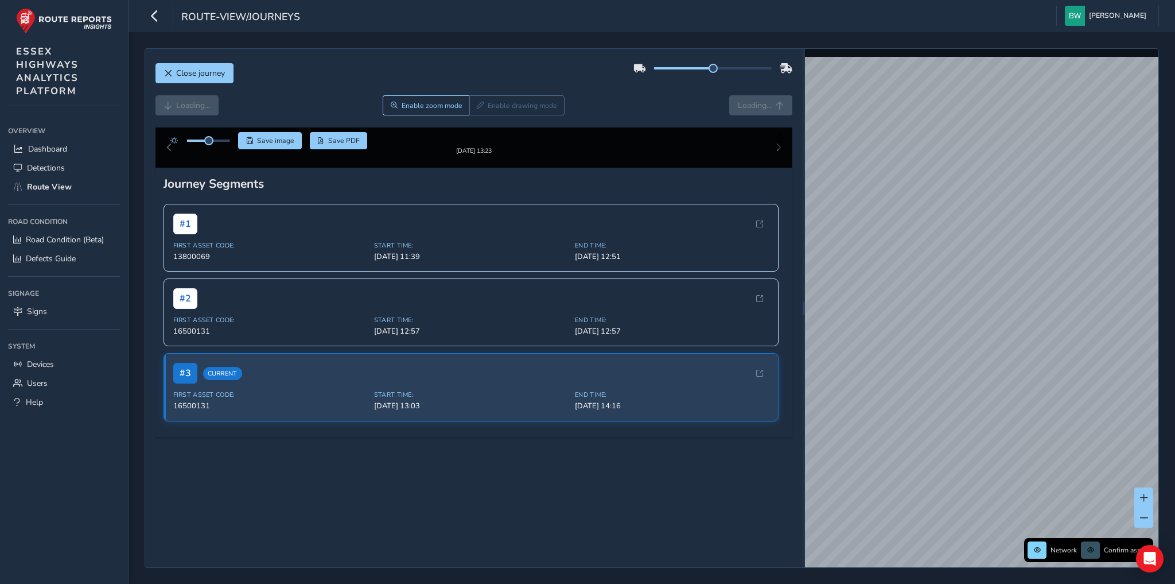  Describe the element at coordinates (185, 382) in the screenshot. I see `span: # 3` at that location.